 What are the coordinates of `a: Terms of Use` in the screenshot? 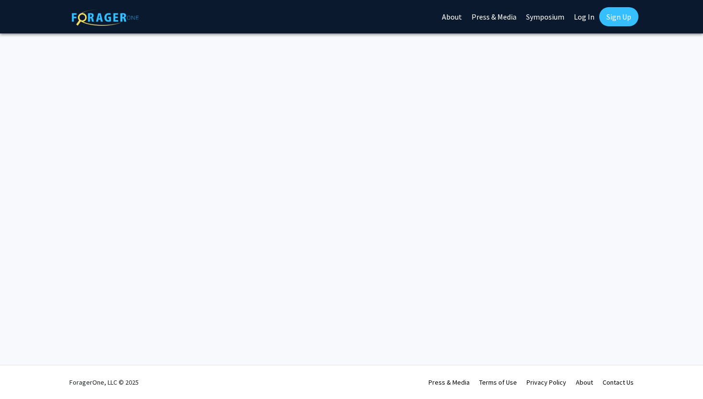 It's located at (498, 383).